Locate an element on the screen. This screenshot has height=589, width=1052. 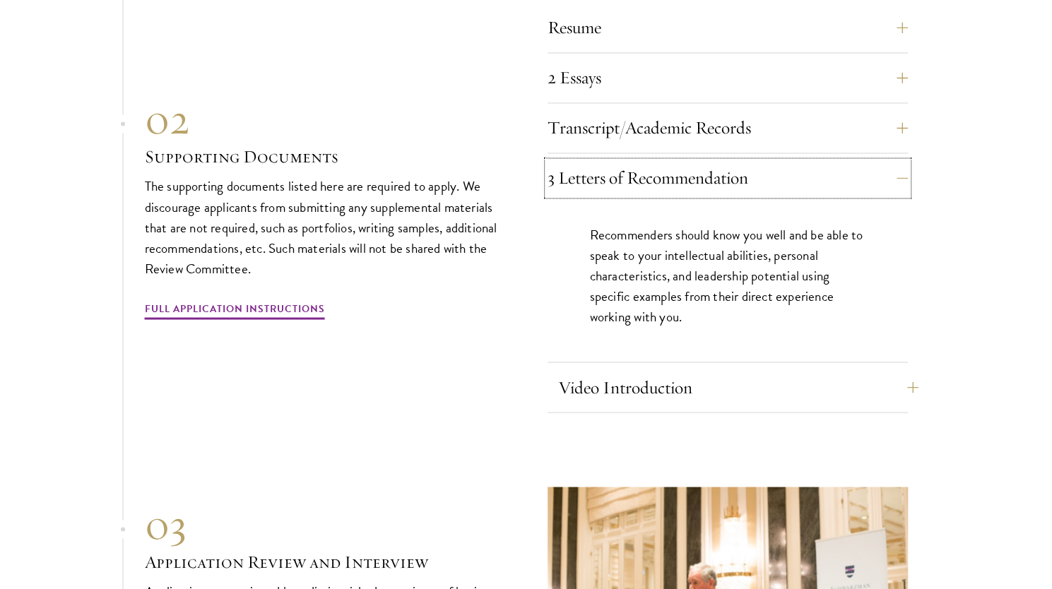
p: The supporting documents listed here are required to apply. We discourage applicants from submitt... is located at coordinates (325, 227).